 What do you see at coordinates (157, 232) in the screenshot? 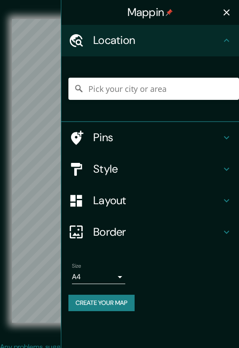
I see `h4: Border` at bounding box center [157, 232].